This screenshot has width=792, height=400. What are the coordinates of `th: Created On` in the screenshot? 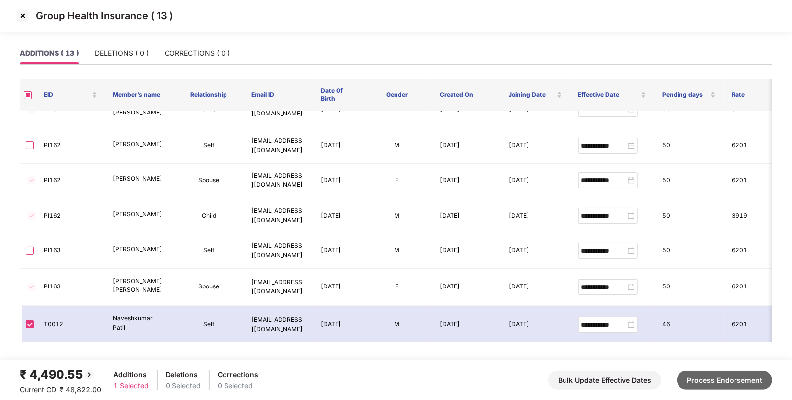 It's located at (467, 95).